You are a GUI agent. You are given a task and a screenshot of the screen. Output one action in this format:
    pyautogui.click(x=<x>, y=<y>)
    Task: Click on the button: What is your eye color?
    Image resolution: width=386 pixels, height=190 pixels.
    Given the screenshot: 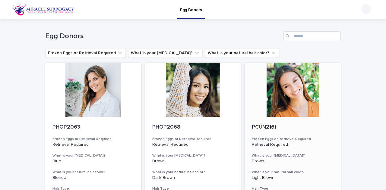 What is the action you would take?
    pyautogui.click(x=165, y=53)
    